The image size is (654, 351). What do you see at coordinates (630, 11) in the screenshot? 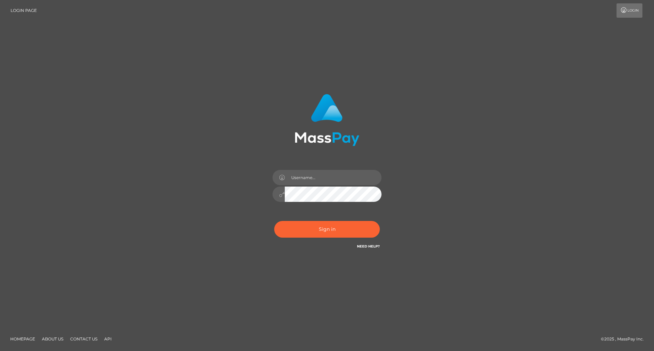
I see `a: Login` at bounding box center [630, 11].